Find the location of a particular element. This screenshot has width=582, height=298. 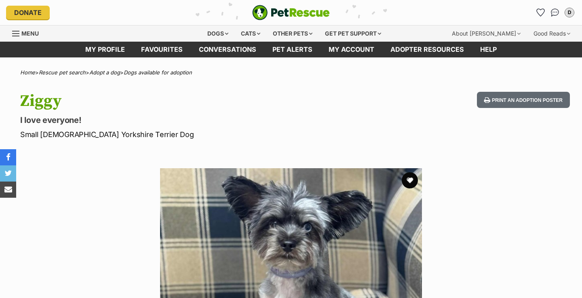

div: Get pet support is located at coordinates (353, 34).